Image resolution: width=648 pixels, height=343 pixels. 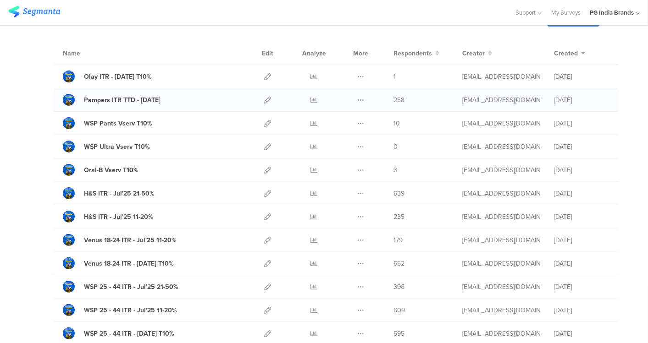 I want to click on div: Oral-B Vserv T10%, so click(x=111, y=170).